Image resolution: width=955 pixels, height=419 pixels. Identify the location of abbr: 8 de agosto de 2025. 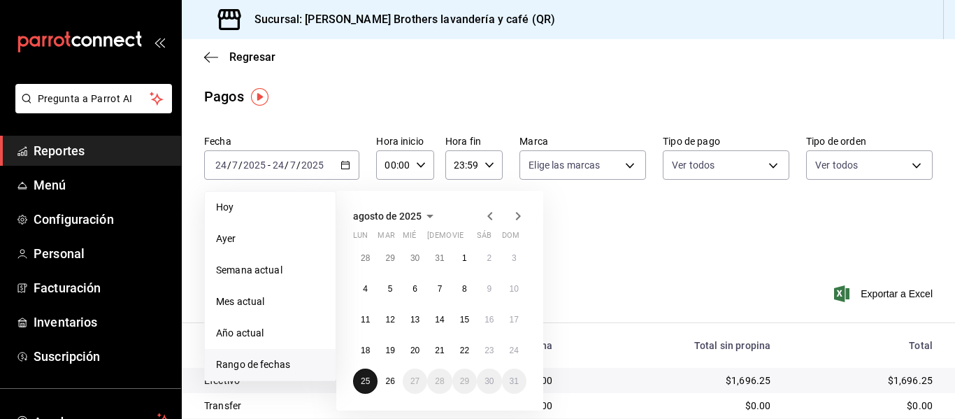
(464, 289).